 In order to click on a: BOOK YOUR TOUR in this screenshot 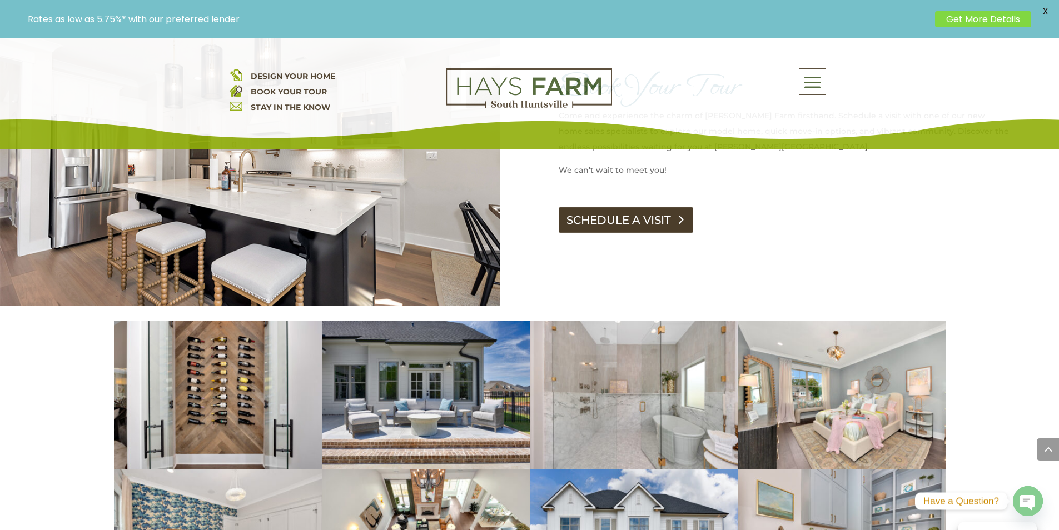, I will do `click(288, 92)`.